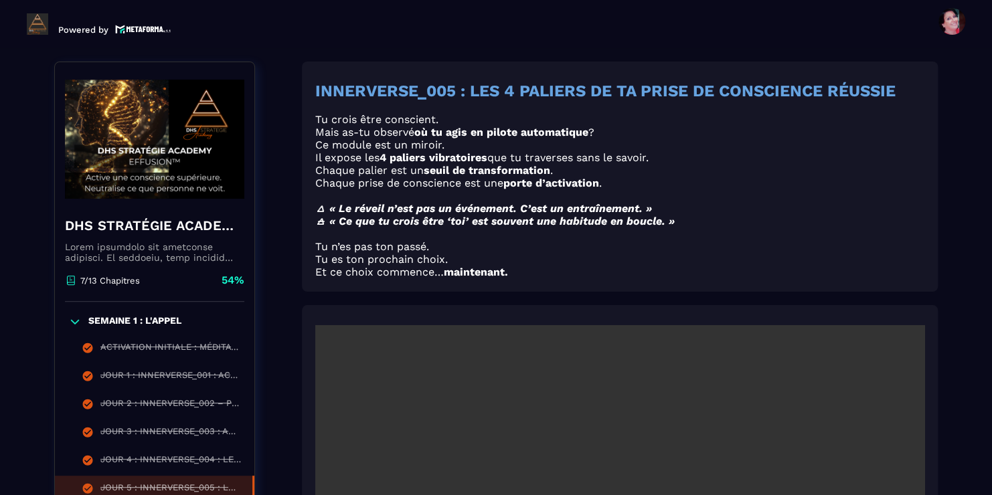  I want to click on p: Ce module est un miroir., so click(620, 145).